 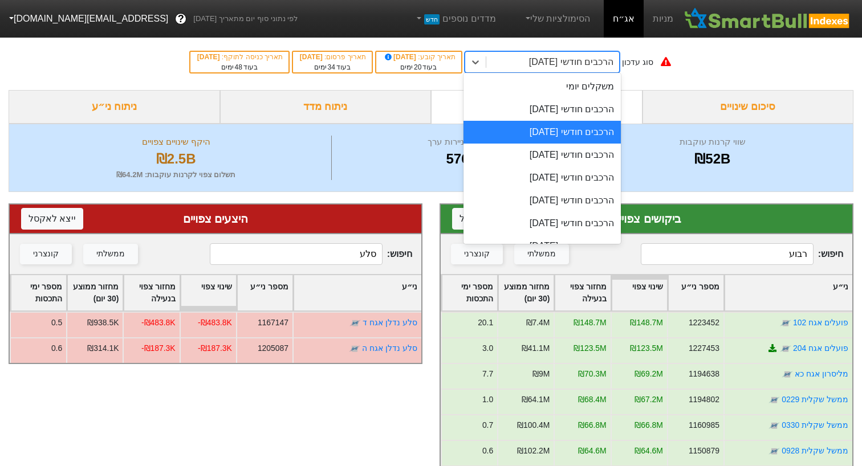 What do you see at coordinates (649, 400) in the screenshot?
I see `div: ₪67.2M` at bounding box center [649, 400].